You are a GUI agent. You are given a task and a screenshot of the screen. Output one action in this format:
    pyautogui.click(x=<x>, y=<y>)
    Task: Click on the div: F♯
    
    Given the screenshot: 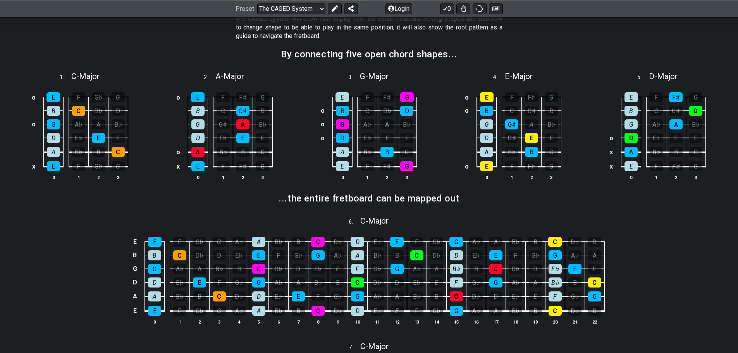 What is the action you would take?
    pyautogui.click(x=532, y=166)
    